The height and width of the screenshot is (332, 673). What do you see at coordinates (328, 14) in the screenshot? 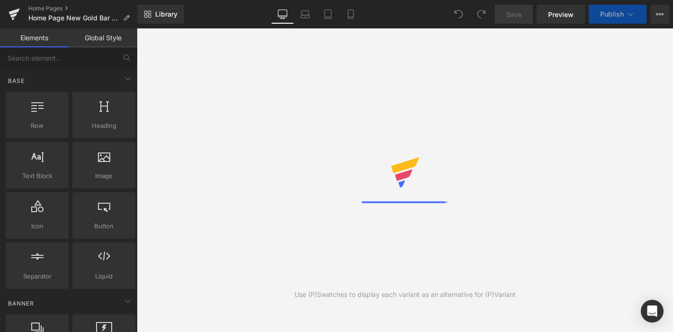
I see `a: Tablet` at bounding box center [328, 14].